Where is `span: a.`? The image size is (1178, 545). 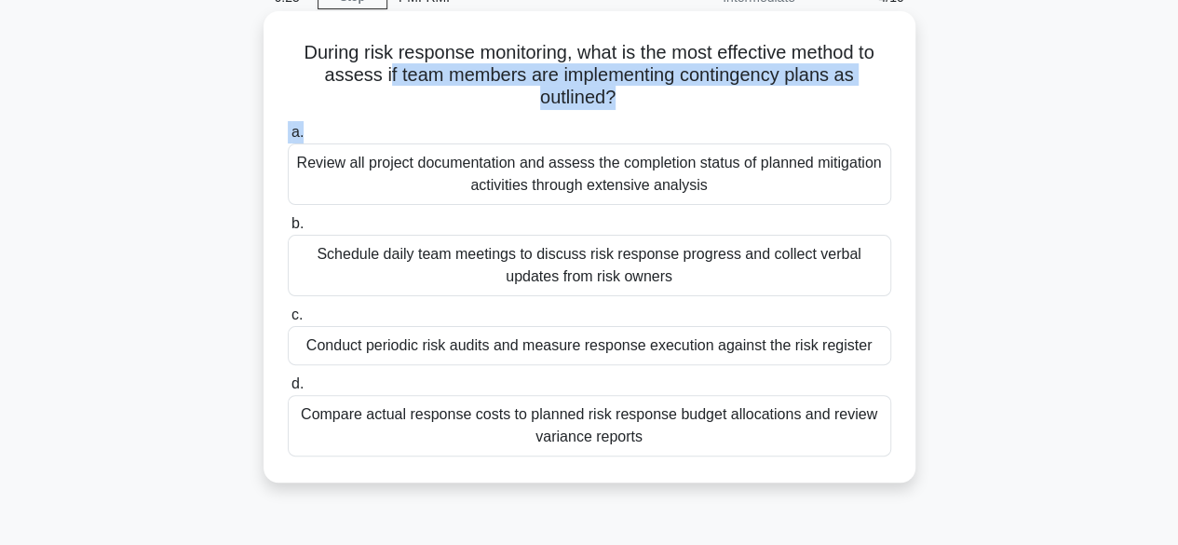 span: a. is located at coordinates (297, 131).